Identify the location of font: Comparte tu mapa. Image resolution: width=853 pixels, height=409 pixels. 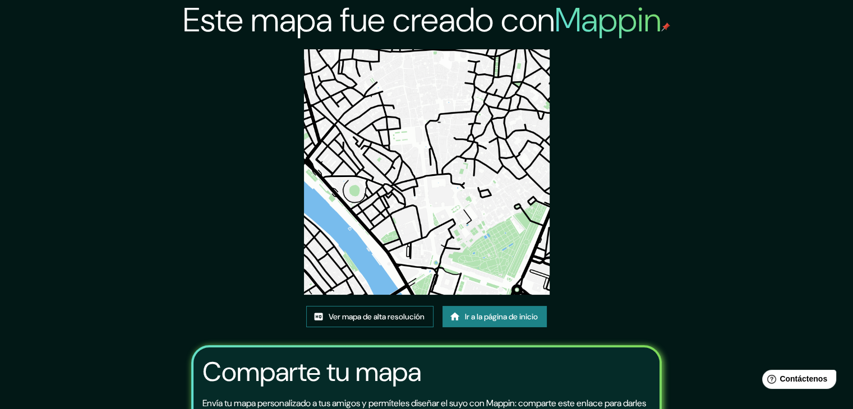
(312, 372).